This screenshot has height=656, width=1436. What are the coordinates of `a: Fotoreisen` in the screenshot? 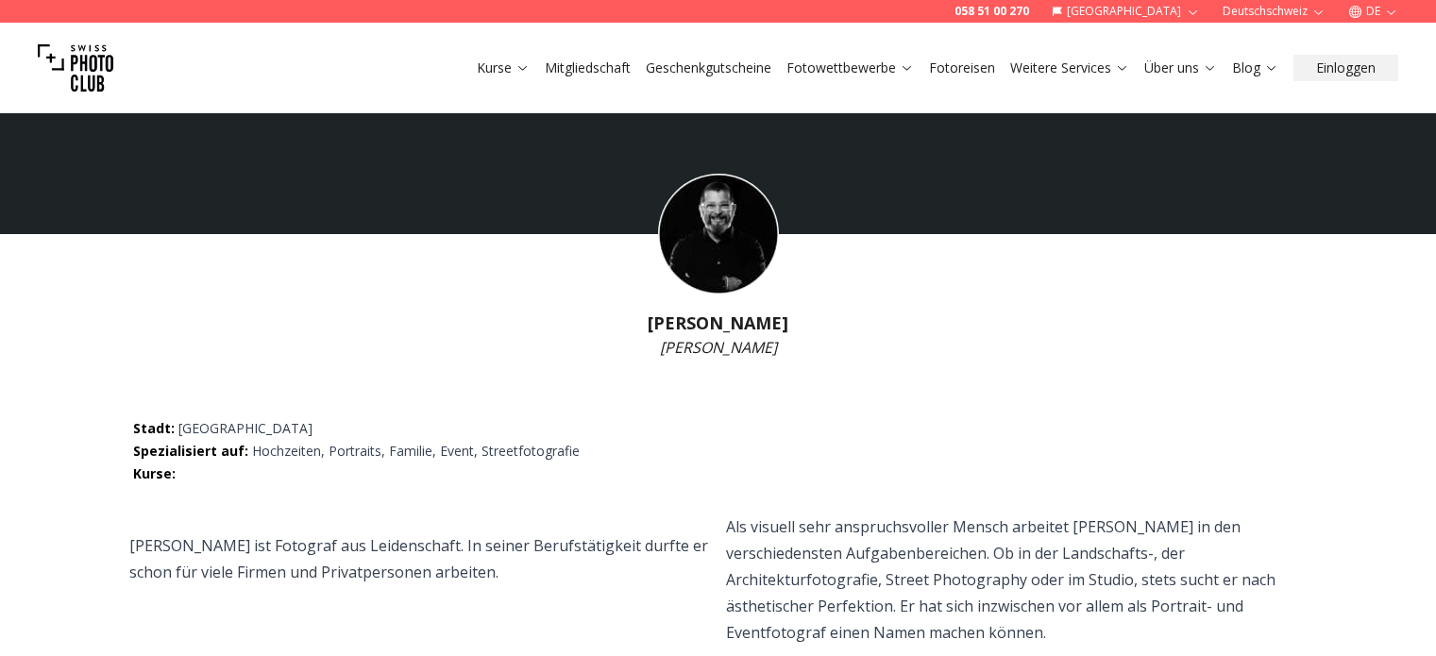 It's located at (962, 68).